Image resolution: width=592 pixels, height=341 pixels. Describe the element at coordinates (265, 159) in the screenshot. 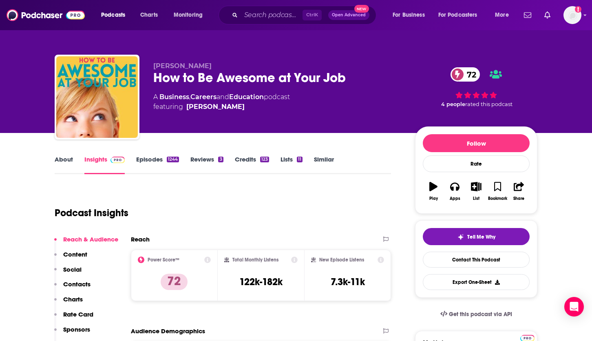

I see `div: 123` at that location.